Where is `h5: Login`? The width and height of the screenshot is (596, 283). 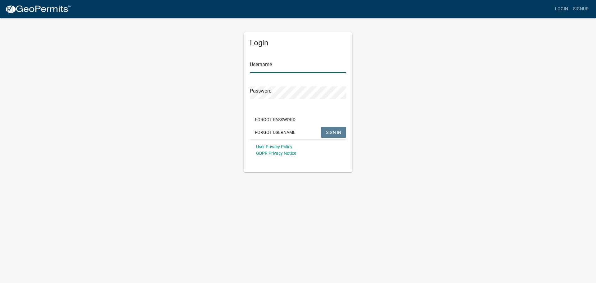
h5: Login is located at coordinates (298, 43).